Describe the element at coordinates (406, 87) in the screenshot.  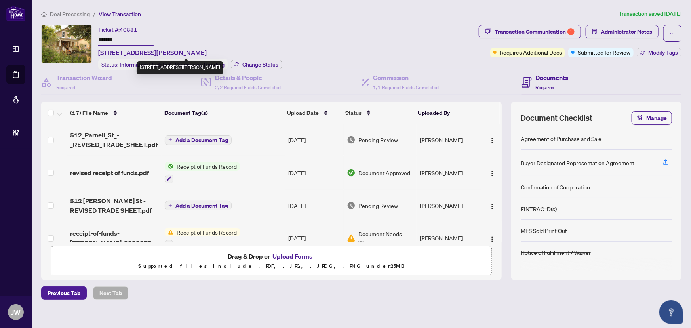
I see `span: 1/1 Required Fields Completed` at that location.